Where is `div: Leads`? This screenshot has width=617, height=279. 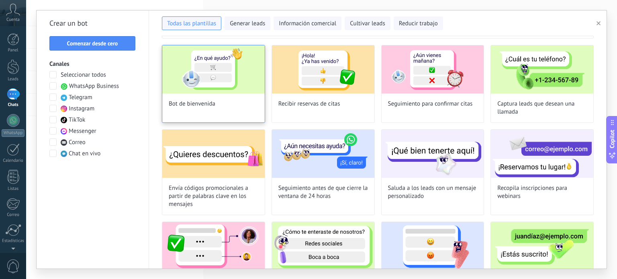
div: Leads is located at coordinates (13, 79).